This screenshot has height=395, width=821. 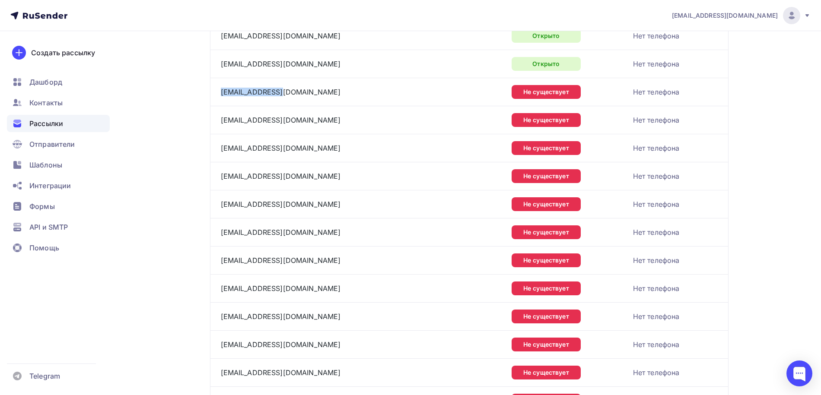 I want to click on a: Контакты, so click(x=58, y=103).